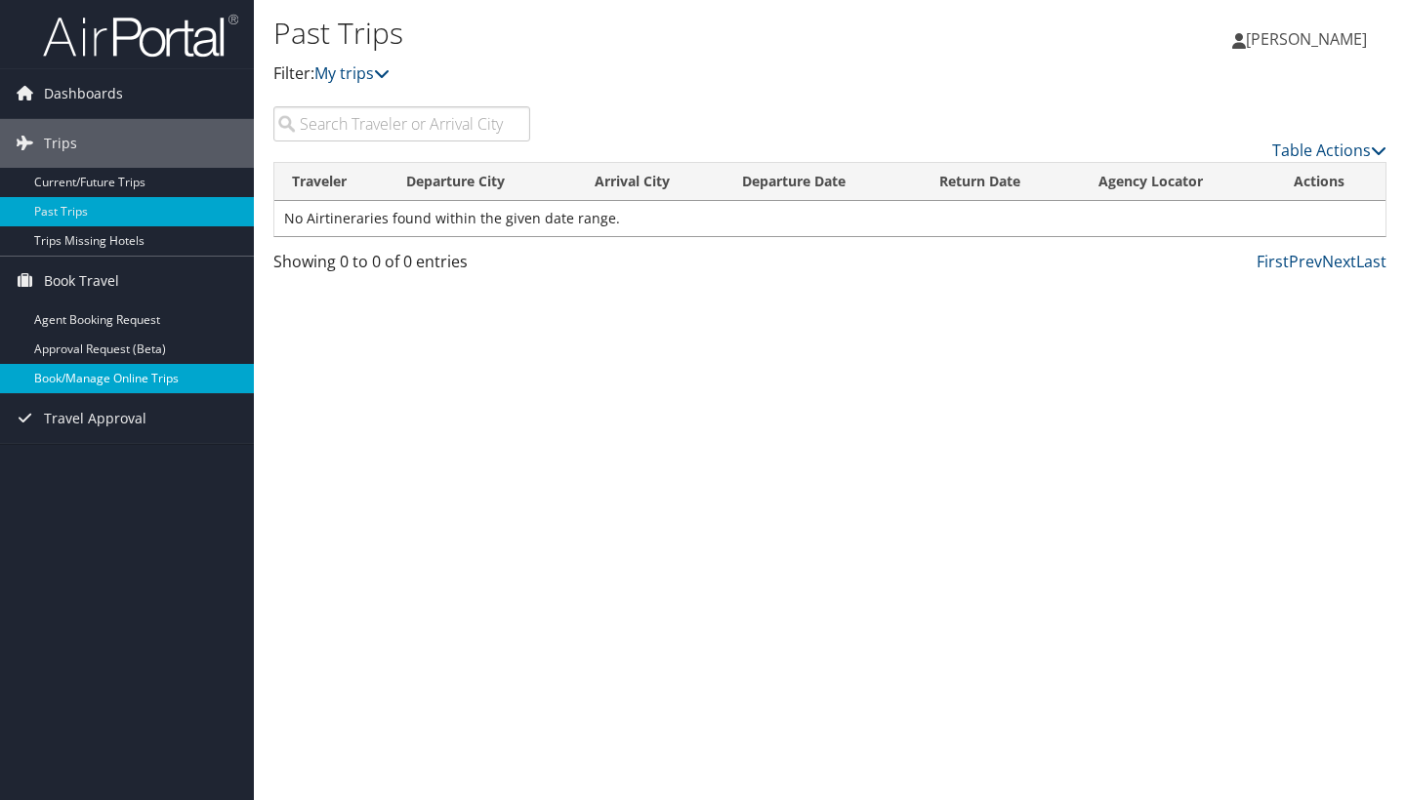 This screenshot has height=800, width=1406. What do you see at coordinates (650, 182) in the screenshot?
I see `th: Arrival City: activate to sort column ascending` at bounding box center [650, 182].